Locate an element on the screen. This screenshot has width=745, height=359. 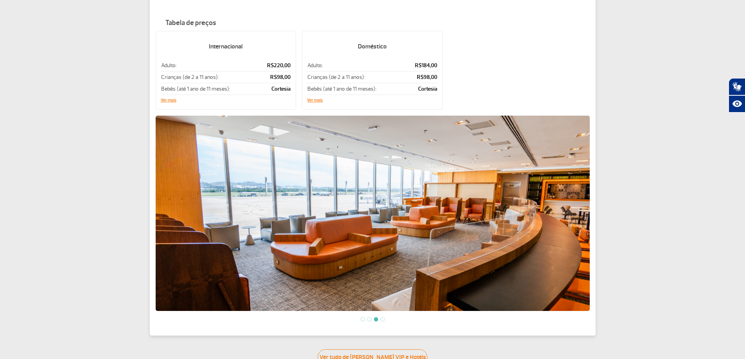
h4: Tabela de preços is located at coordinates (372, 23).